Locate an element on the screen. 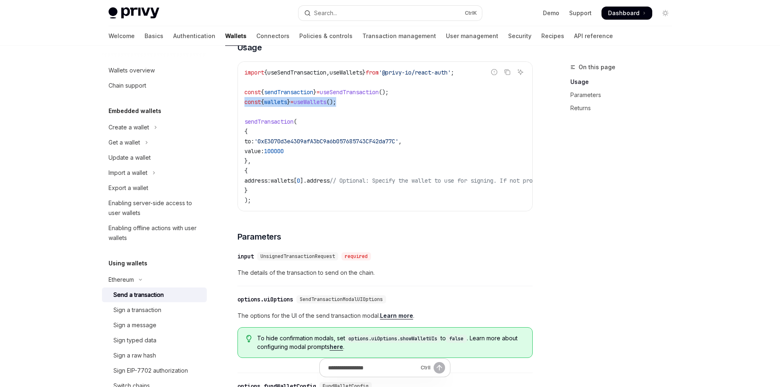 Image resolution: width=780 pixels, height=387 pixels. a: Enabling offline actions with user wallets is located at coordinates (154, 233).